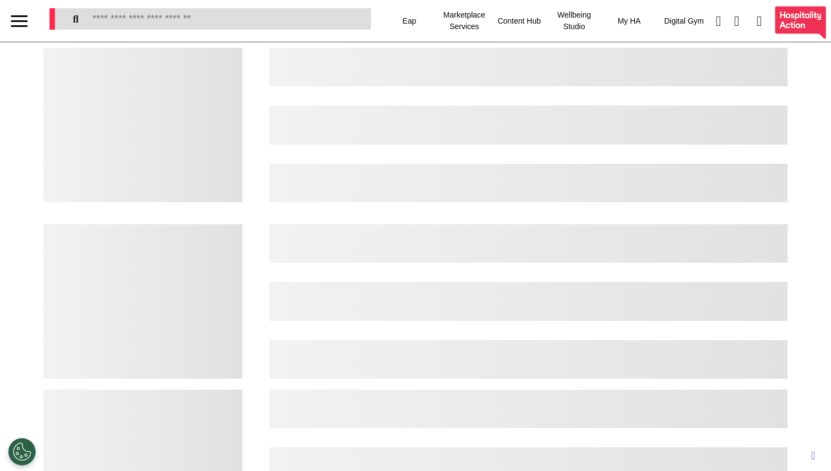 The height and width of the screenshot is (471, 831). Describe the element at coordinates (22, 452) in the screenshot. I see `button: Open Preferences` at that location.